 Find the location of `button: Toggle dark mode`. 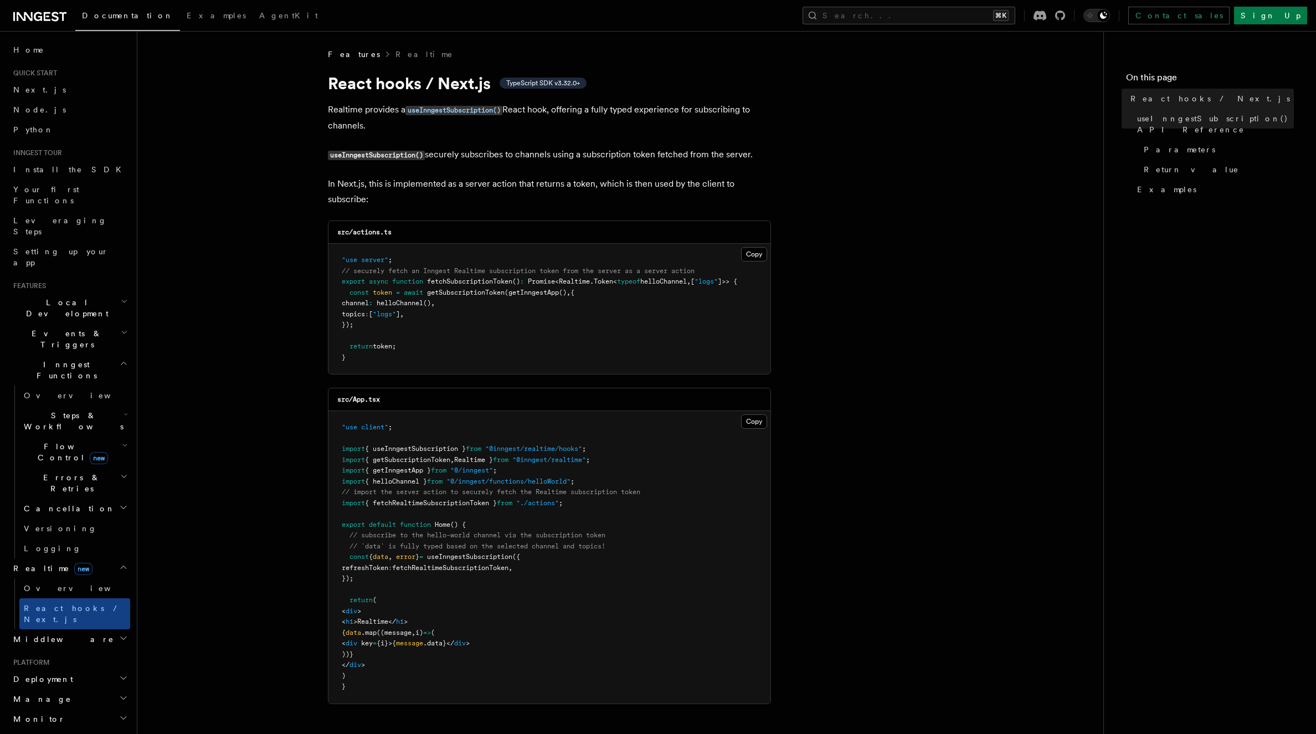

button: Toggle dark mode is located at coordinates (1097, 16).